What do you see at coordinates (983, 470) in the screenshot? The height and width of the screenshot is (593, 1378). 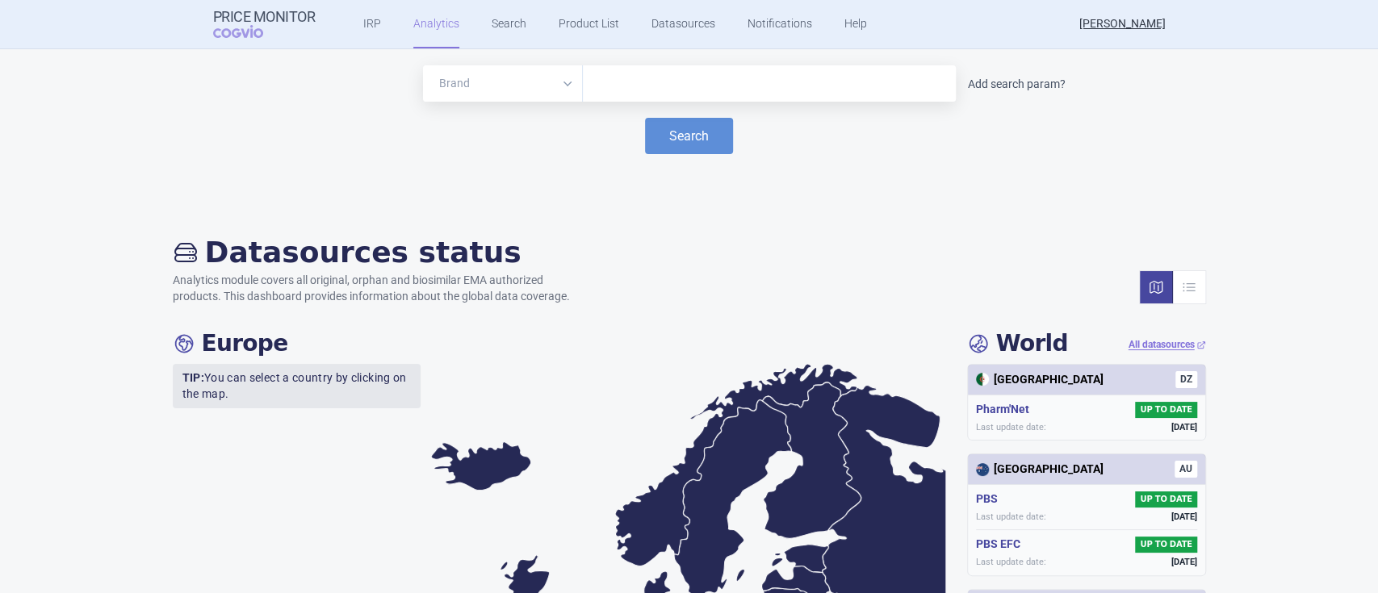 I see `img: Australia` at bounding box center [983, 470].